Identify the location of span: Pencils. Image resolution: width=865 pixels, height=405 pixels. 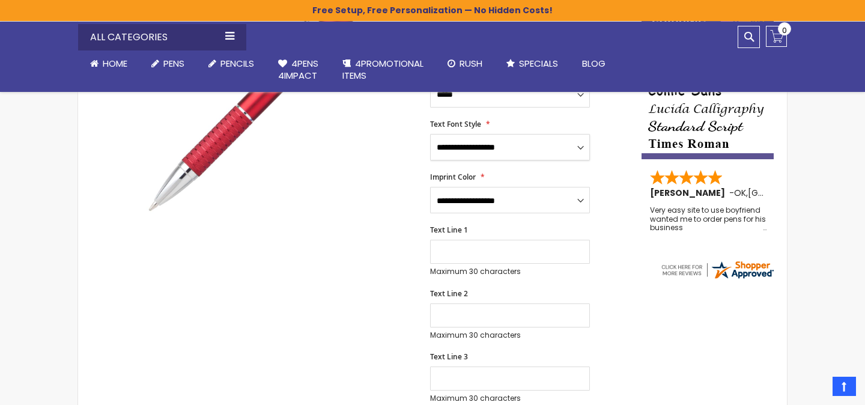
(237, 63).